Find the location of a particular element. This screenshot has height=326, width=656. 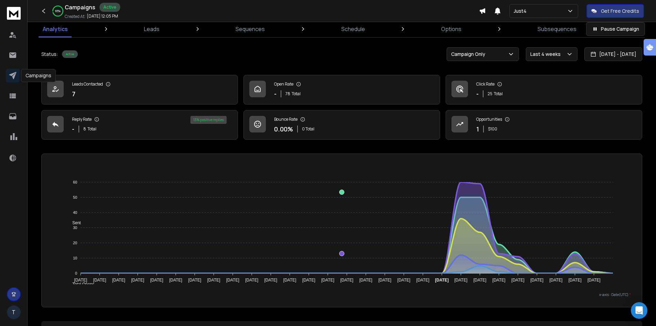

p: 0.00 % is located at coordinates (284, 129).